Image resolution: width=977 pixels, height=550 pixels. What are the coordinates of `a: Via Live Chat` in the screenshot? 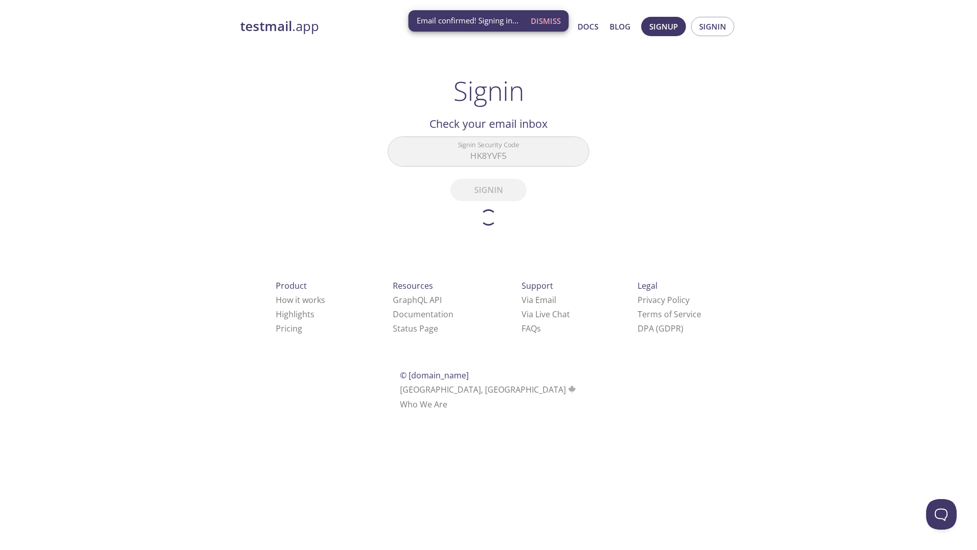 It's located at (545, 314).